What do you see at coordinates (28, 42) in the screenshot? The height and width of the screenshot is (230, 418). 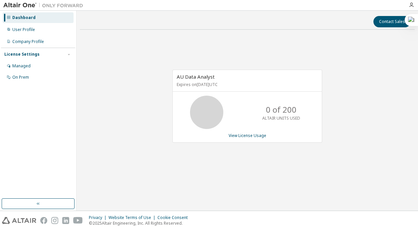 I see `div: Company Profile` at bounding box center [28, 42].